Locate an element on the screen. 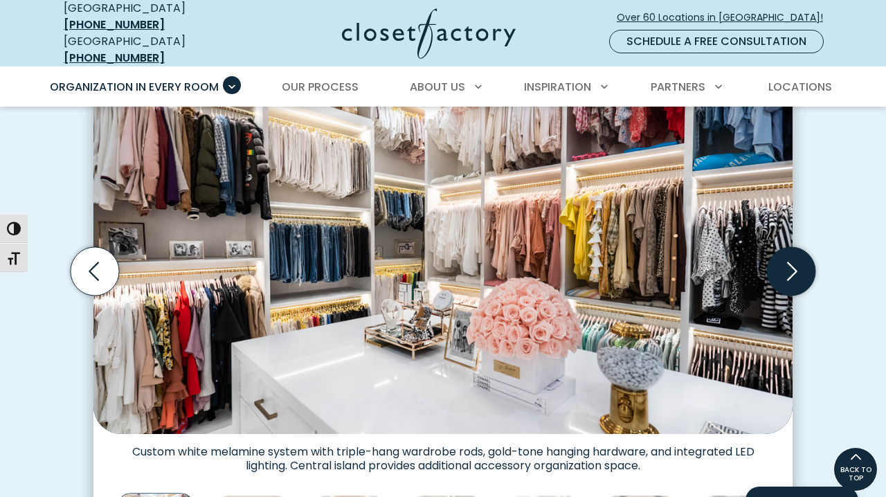  img: Custom white melamine system with triple-hang wardrobe rods, gold-tone hanging hardware, and inte... is located at coordinates (443, 252).